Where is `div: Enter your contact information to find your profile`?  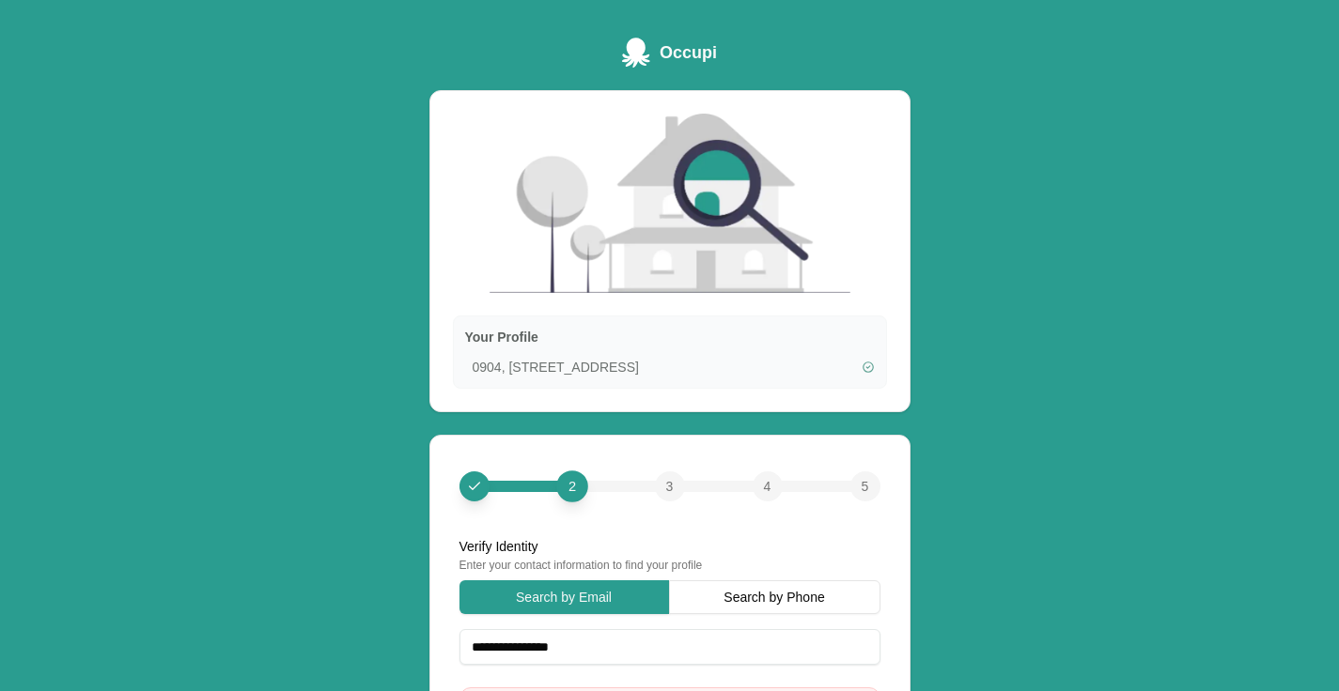
div: Enter your contact information to find your profile is located at coordinates (670, 565).